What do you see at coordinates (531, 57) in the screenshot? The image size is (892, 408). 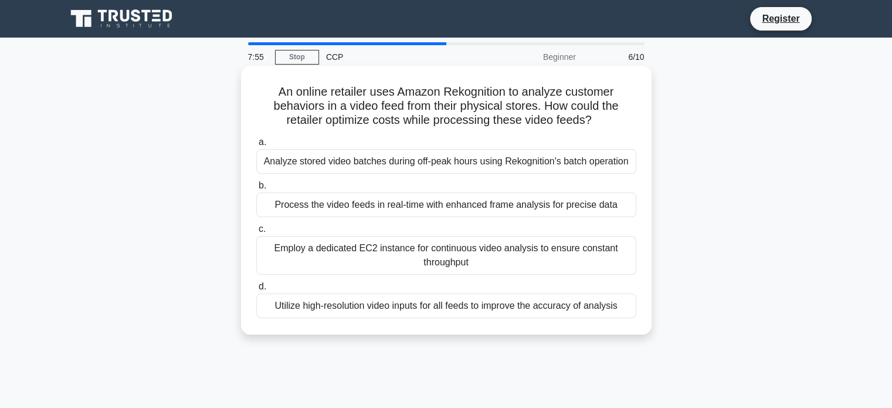 I see `div: Beginner` at bounding box center [531, 57].